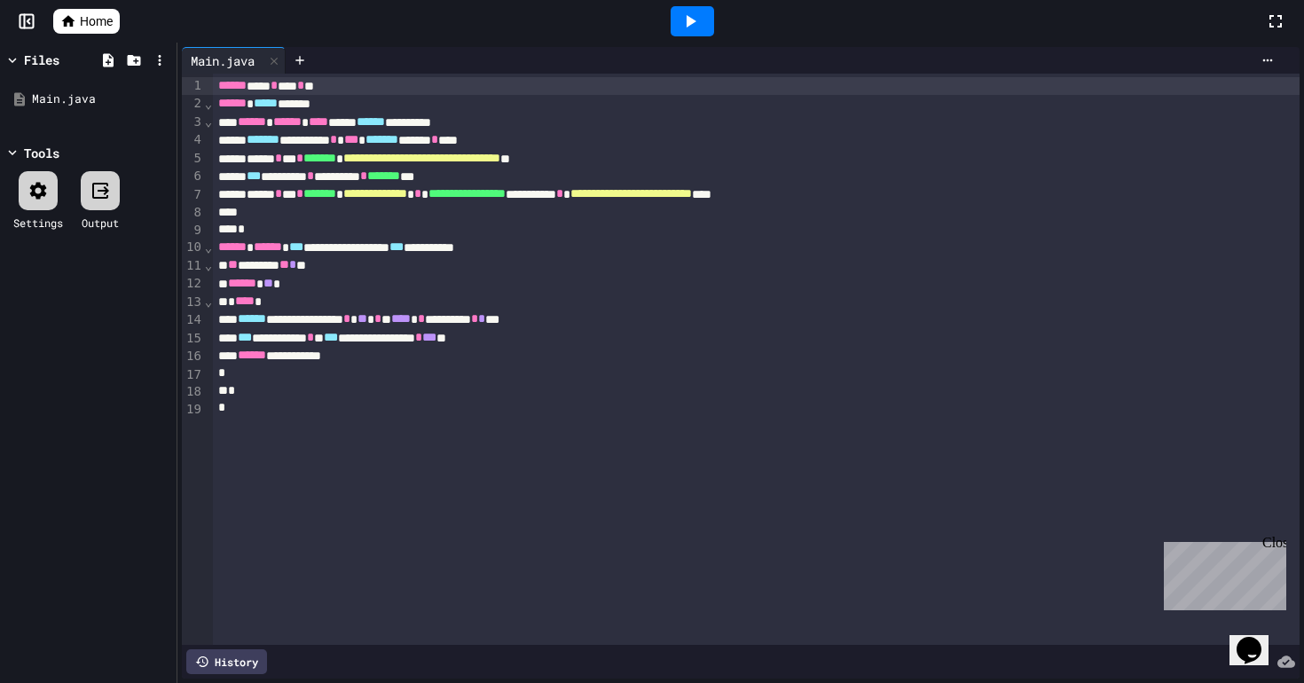  What do you see at coordinates (193, 159) in the screenshot?
I see `div: 5` at bounding box center [193, 159].